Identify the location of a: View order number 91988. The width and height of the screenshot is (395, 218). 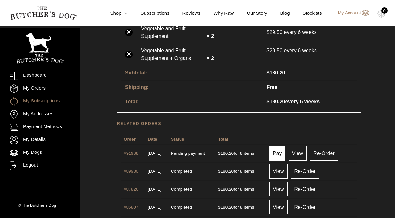
(131, 153).